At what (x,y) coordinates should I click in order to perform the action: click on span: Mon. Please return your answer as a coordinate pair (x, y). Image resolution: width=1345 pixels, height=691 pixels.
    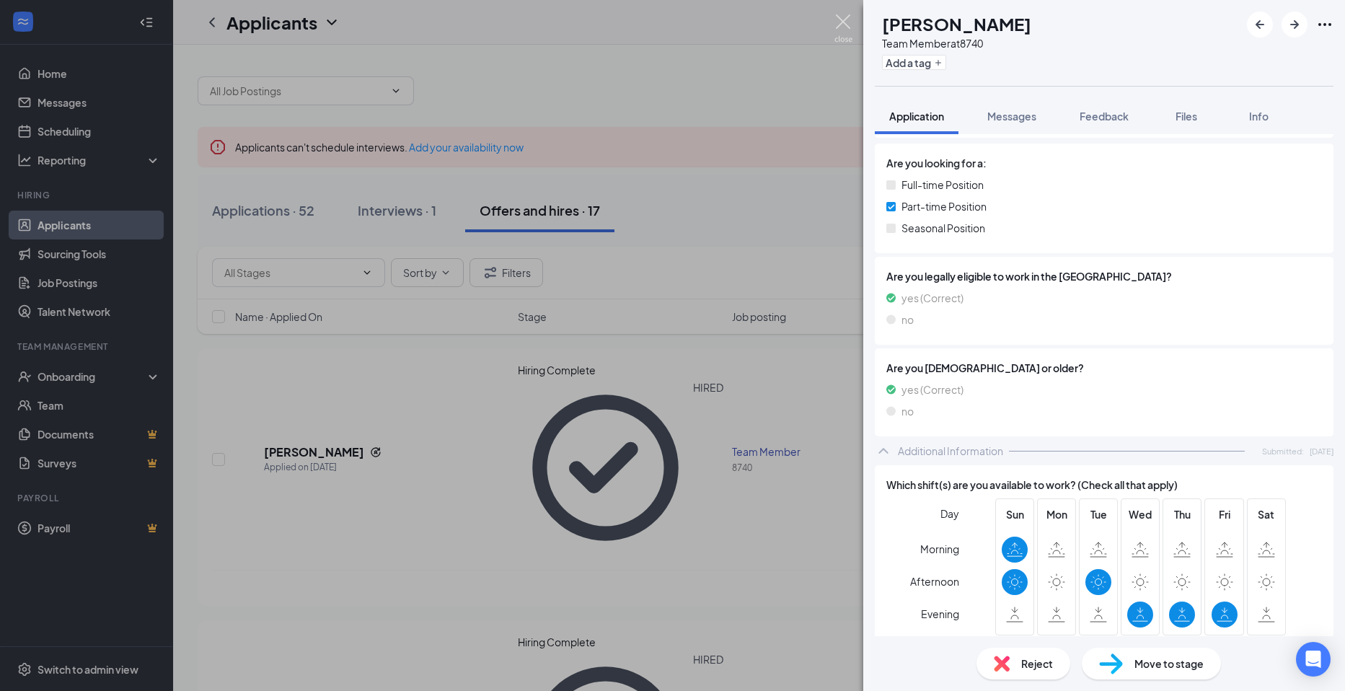
    Looking at the image, I should click on (1056, 514).